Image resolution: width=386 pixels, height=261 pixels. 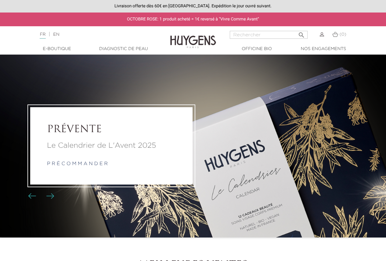 What do you see at coordinates (257, 49) in the screenshot?
I see `a: Officine Bio` at bounding box center [257, 49].